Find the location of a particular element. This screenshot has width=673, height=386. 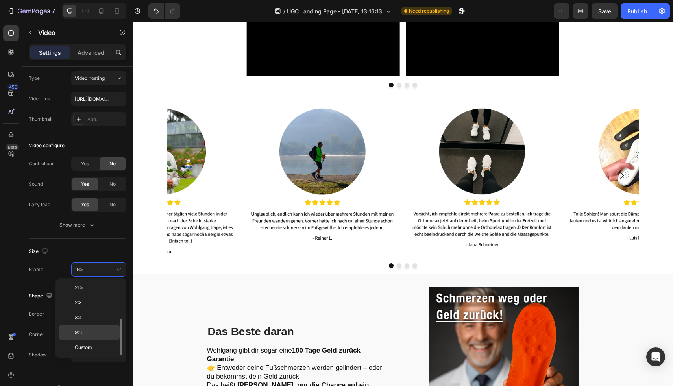

button: Save is located at coordinates (604, 11).